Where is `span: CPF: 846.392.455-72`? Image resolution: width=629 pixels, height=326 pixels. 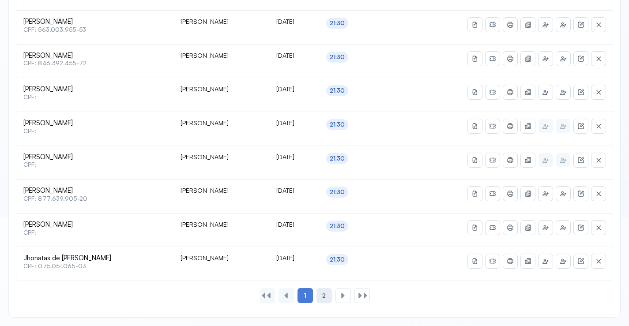 span: CPF: 846.392.455-72 is located at coordinates (95, 63).